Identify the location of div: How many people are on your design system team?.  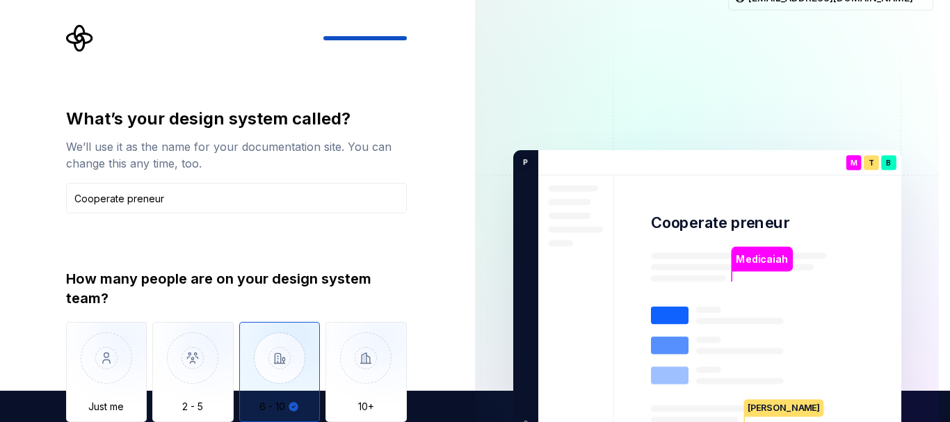
(236, 288).